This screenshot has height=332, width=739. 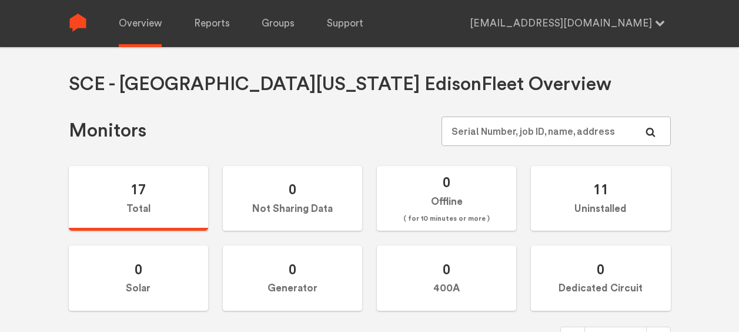 What do you see at coordinates (446, 198) in the screenshot?
I see `label: Offline` at bounding box center [446, 198].